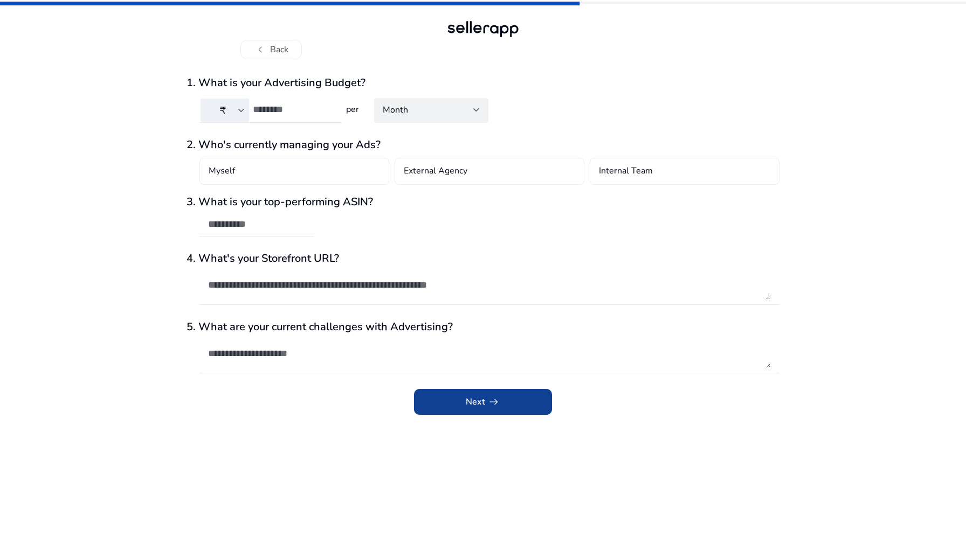 The width and height of the screenshot is (966, 543). I want to click on button: Nextarrow_right_alt, so click(483, 402).